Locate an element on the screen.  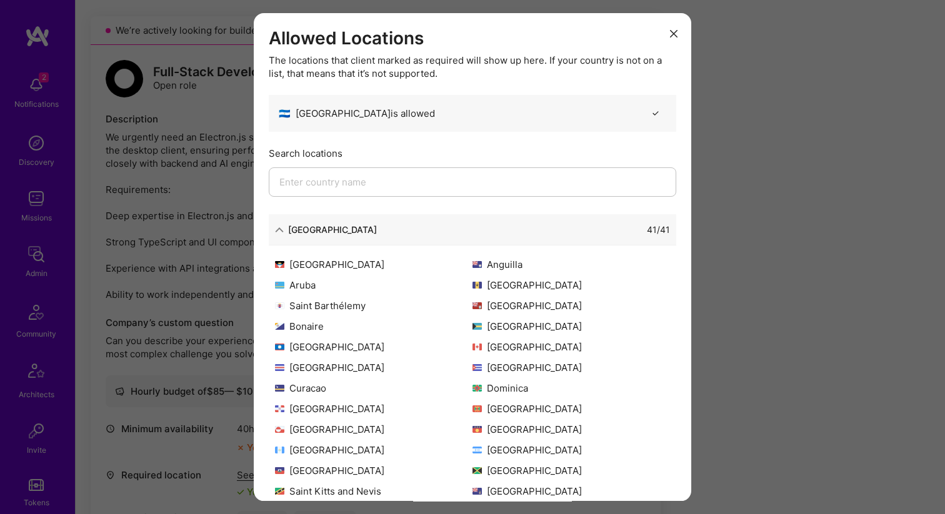
img: Anguilla is located at coordinates (477, 264).